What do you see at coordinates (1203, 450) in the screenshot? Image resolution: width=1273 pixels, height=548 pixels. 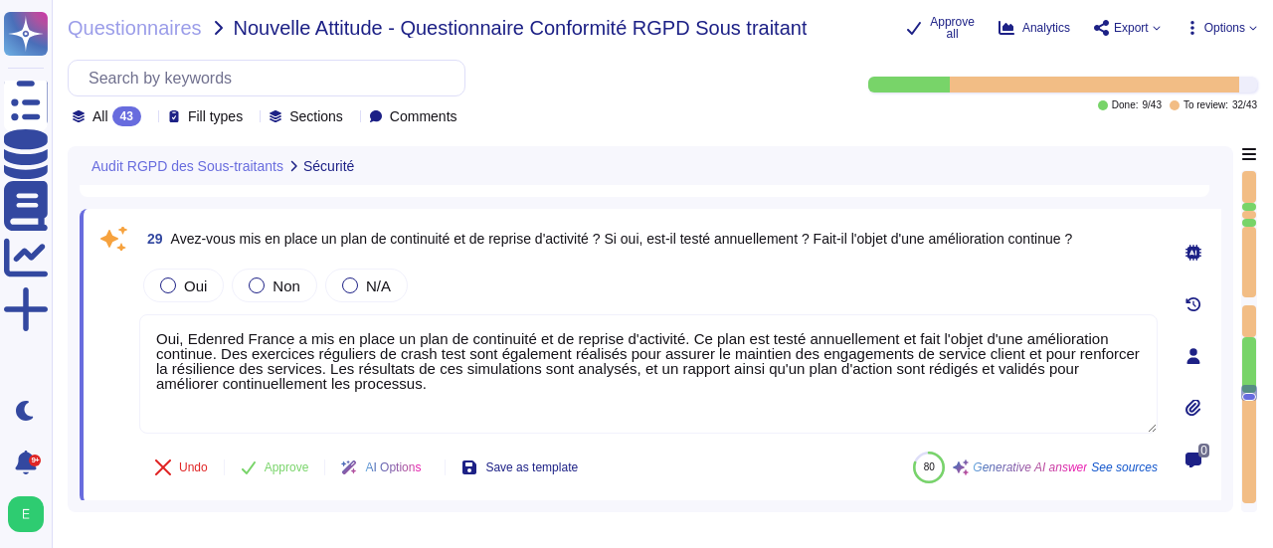 I see `span: 0` at bounding box center [1203, 450].